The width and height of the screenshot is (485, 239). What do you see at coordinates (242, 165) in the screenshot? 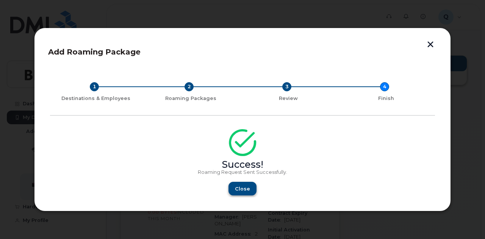
I see `div: Success!` at bounding box center [242, 165].